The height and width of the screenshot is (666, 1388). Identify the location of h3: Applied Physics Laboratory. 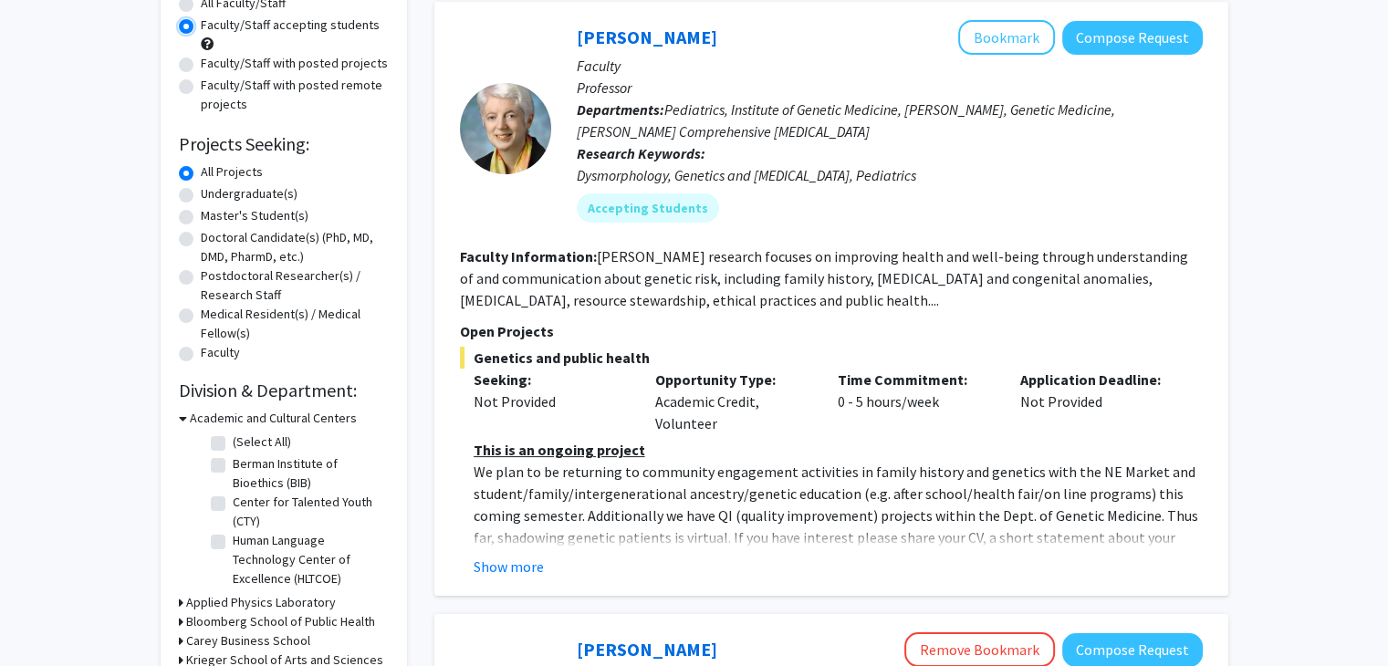
(261, 602).